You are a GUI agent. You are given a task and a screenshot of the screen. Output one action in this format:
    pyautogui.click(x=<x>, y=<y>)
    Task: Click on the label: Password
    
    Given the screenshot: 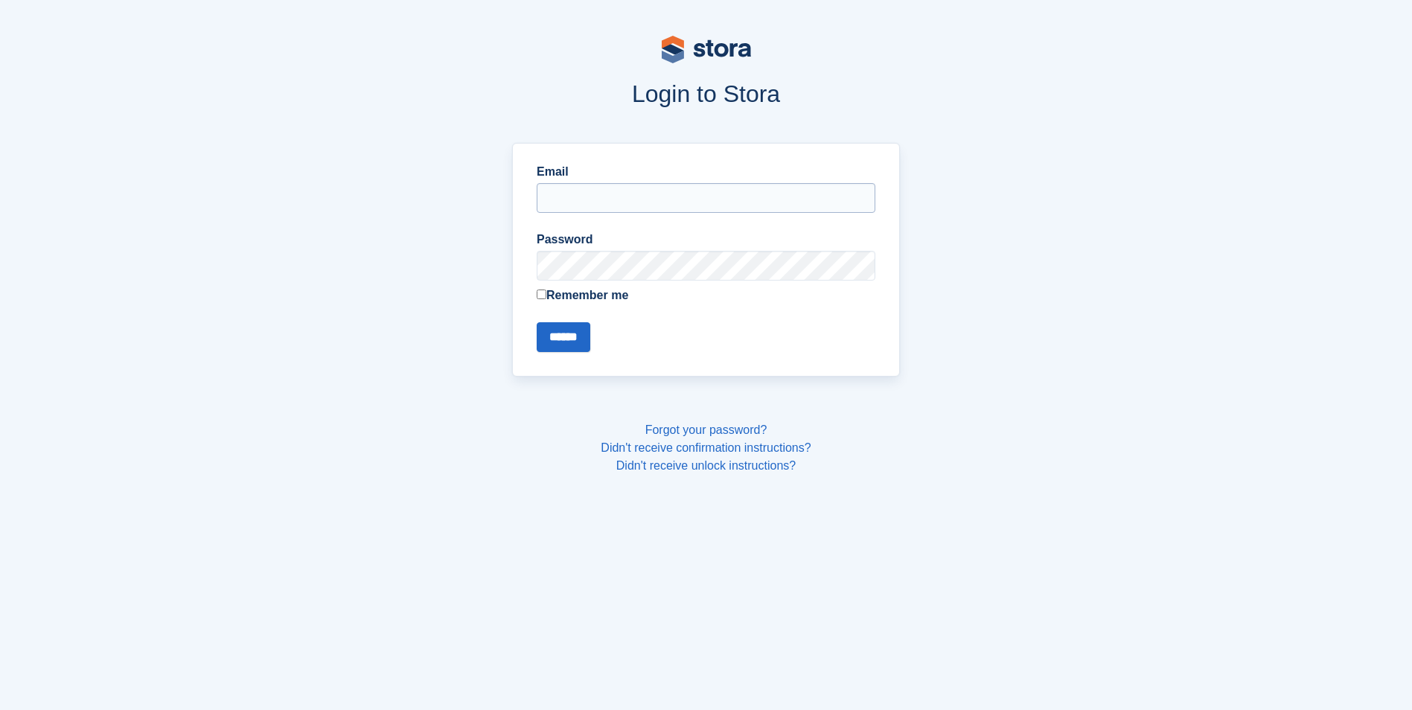 What is the action you would take?
    pyautogui.click(x=705, y=240)
    